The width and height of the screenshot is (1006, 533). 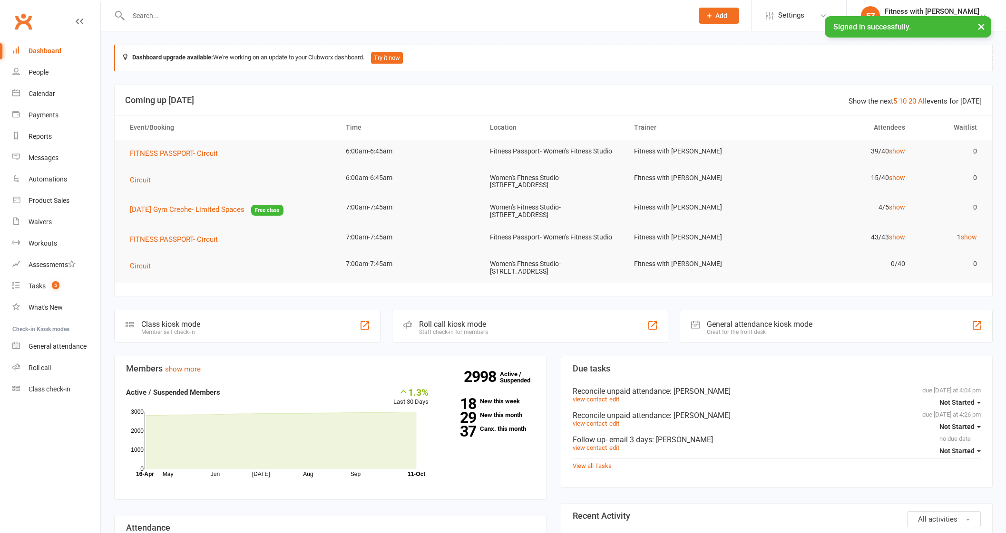 What do you see at coordinates (173, 57) in the screenshot?
I see `strong: Dashboard upgrade available:` at bounding box center [173, 57].